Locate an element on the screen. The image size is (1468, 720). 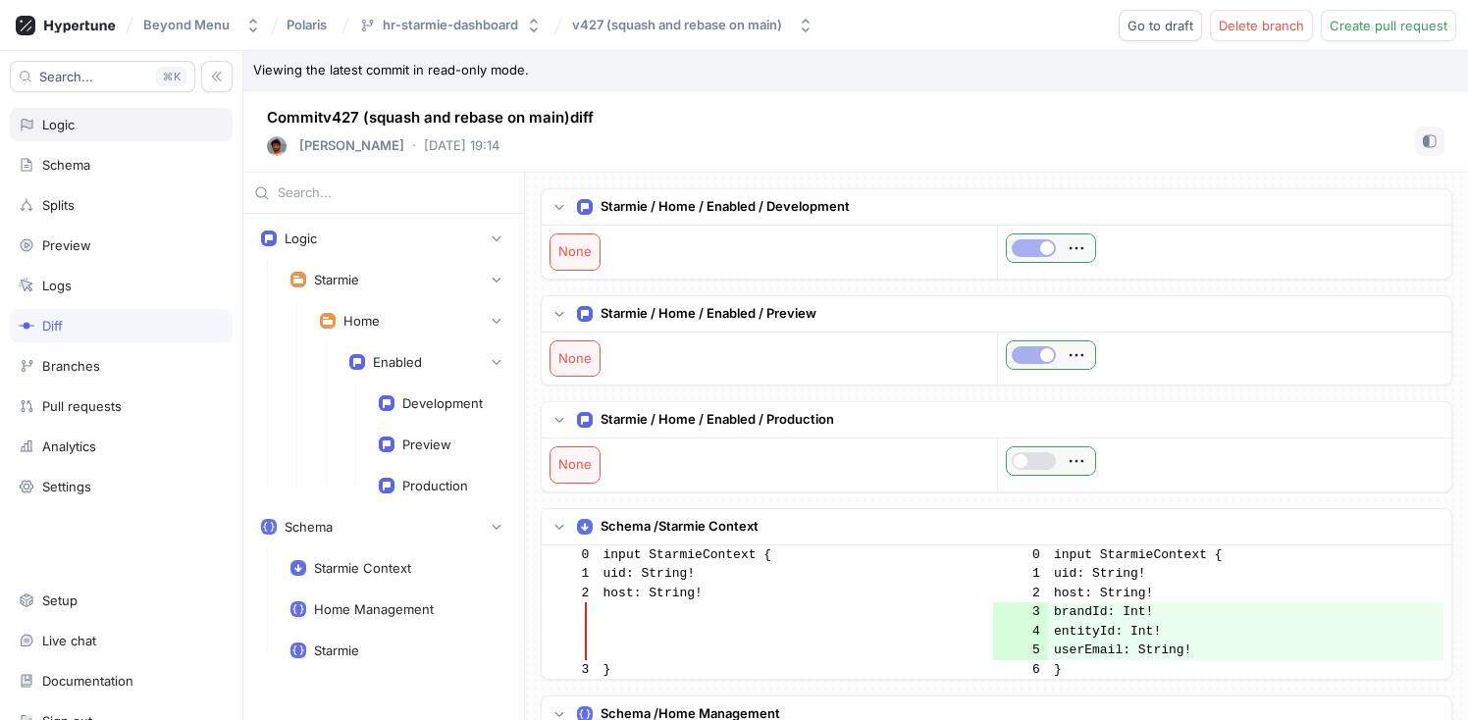
div: v427 (squash and rebase on main) is located at coordinates (677, 25).